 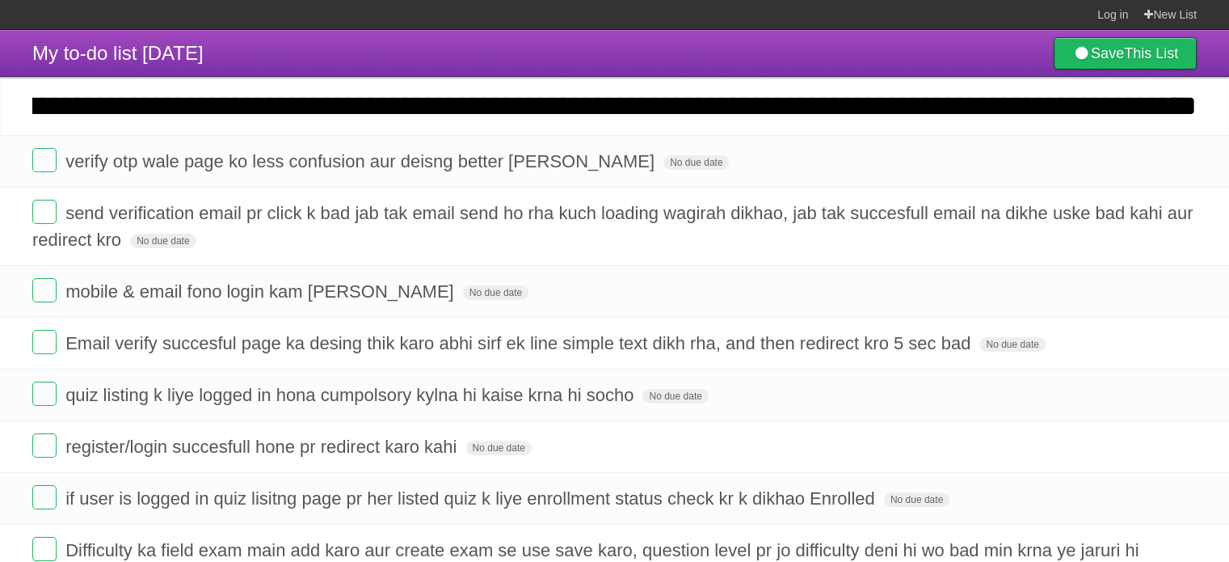 I want to click on span: quiz listing k liye logged in hona cumpolsory kylna hi kaise krna hi socho, so click(x=351, y=394).